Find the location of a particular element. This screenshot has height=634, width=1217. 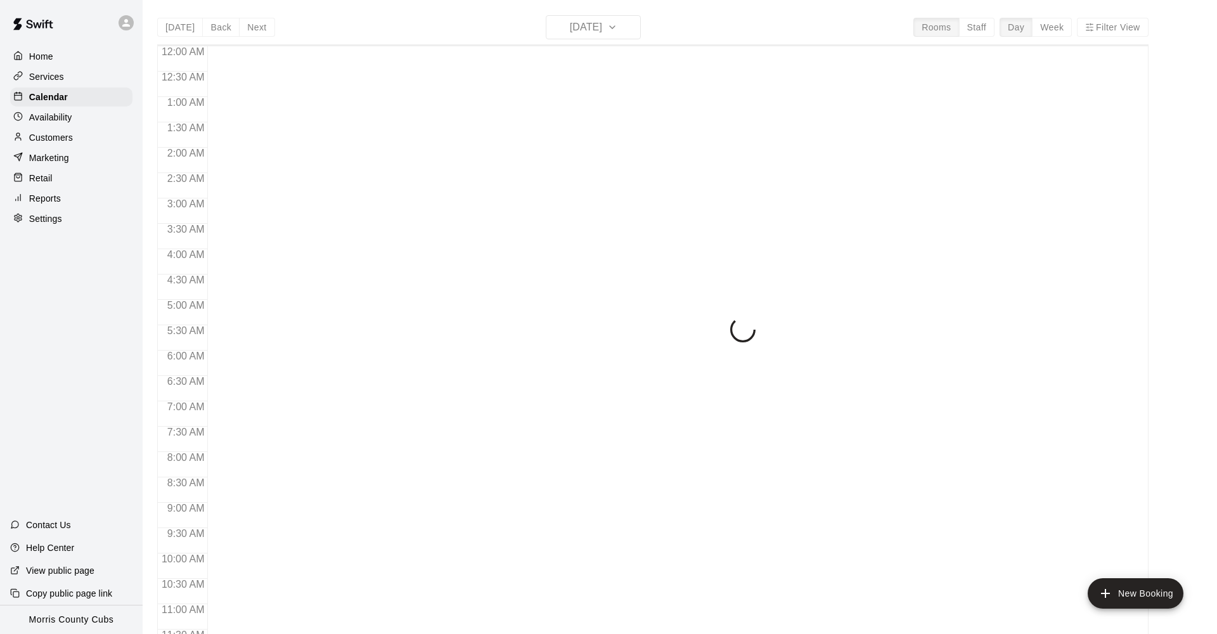

a: Home is located at coordinates (71, 56).